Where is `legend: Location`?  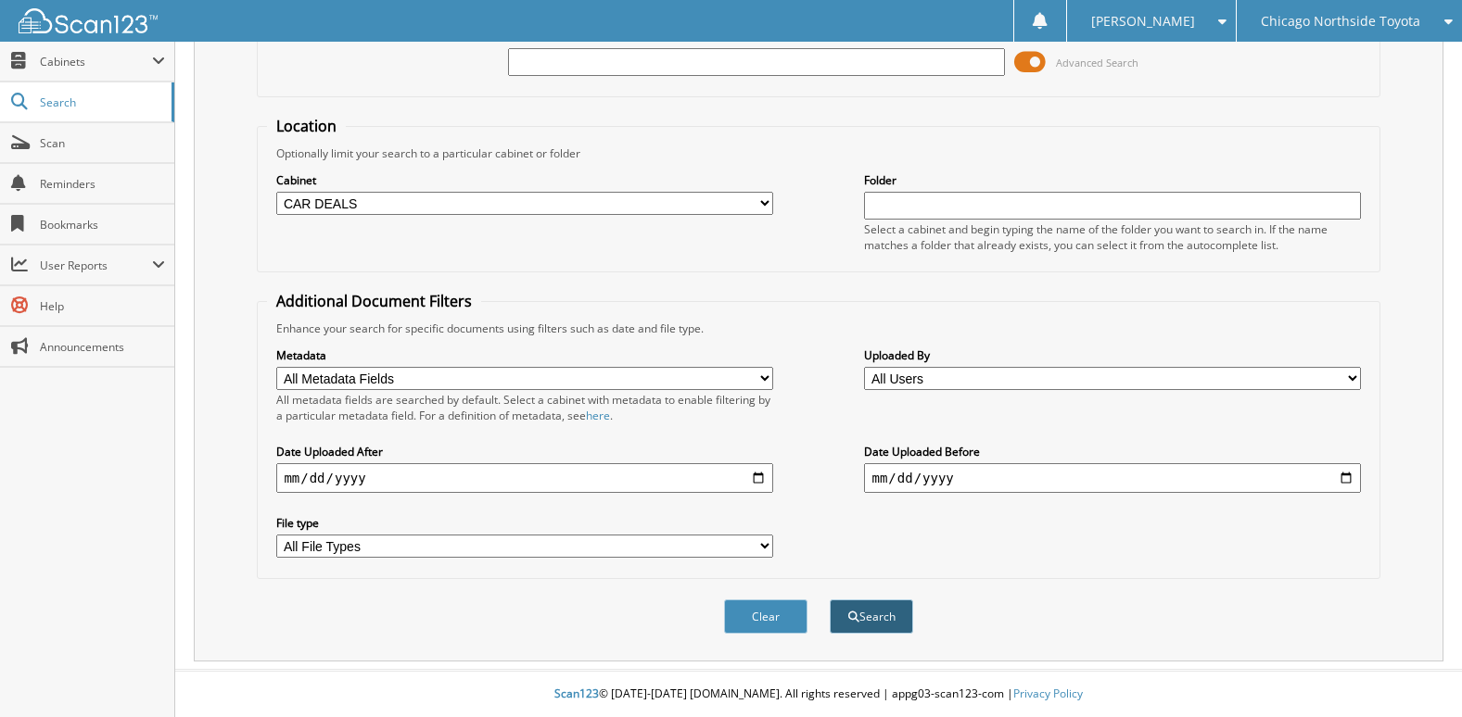
legend: Location is located at coordinates (306, 126).